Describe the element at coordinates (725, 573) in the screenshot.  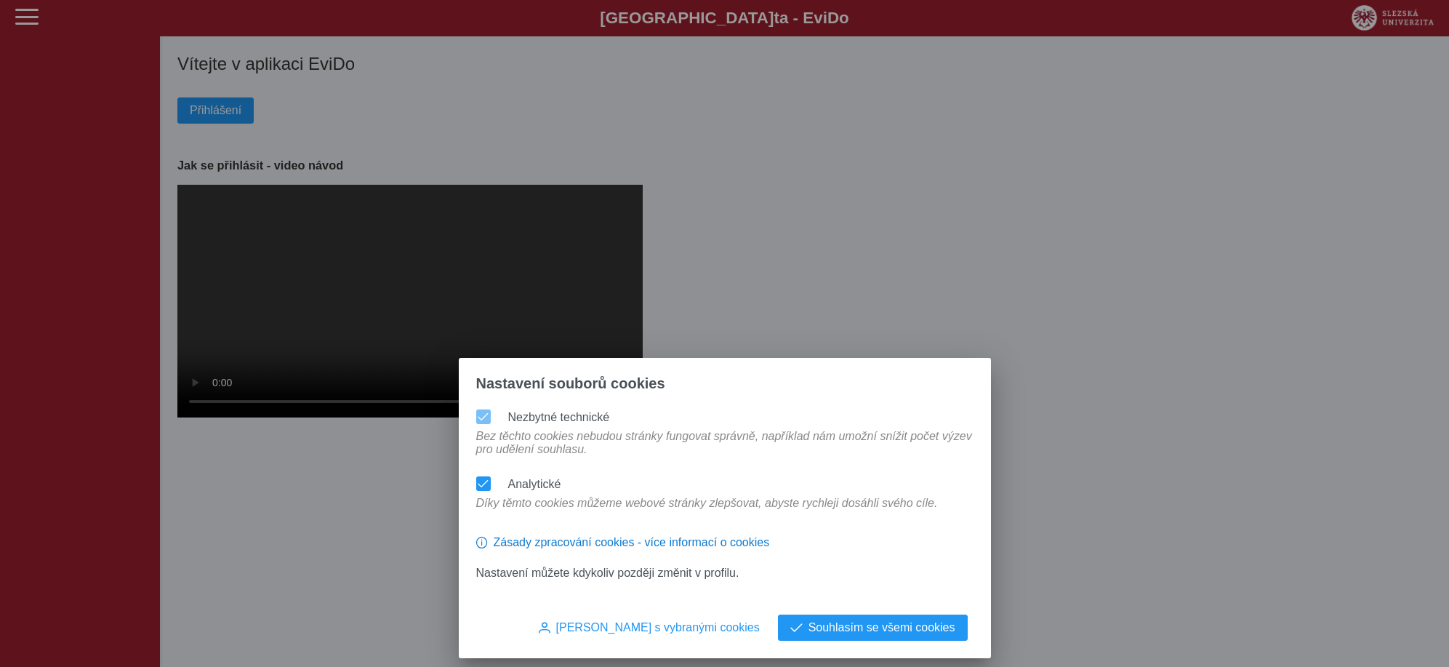
I see `p: Nastavení můžete kdykoliv později změnit v profilu.` at that location.